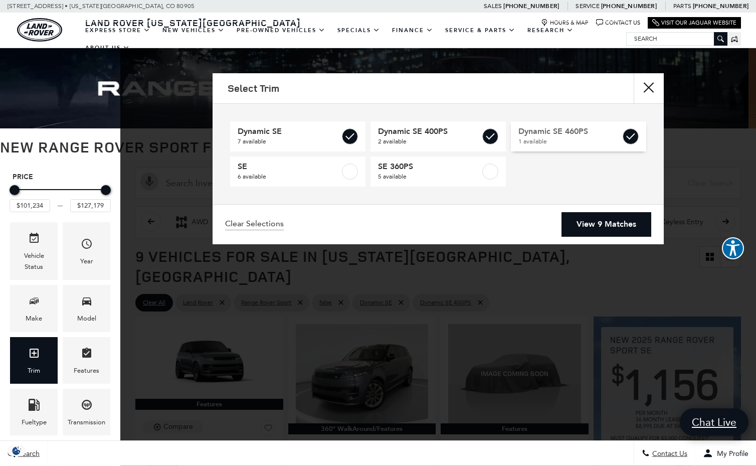  What do you see at coordinates (668, 453) in the screenshot?
I see `span: Contact Us` at bounding box center [668, 453].